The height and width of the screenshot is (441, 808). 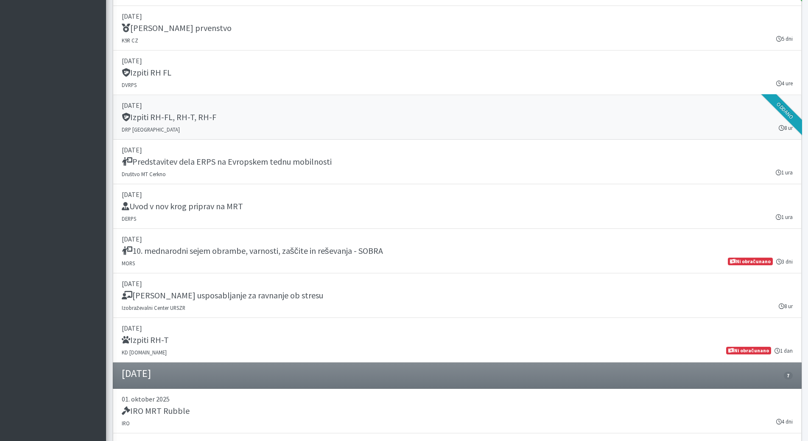 What do you see at coordinates (457, 411) in the screenshot?
I see `a: 01. oktober 2025 IRO MRT Rubble IRO 4 dni` at bounding box center [457, 411].